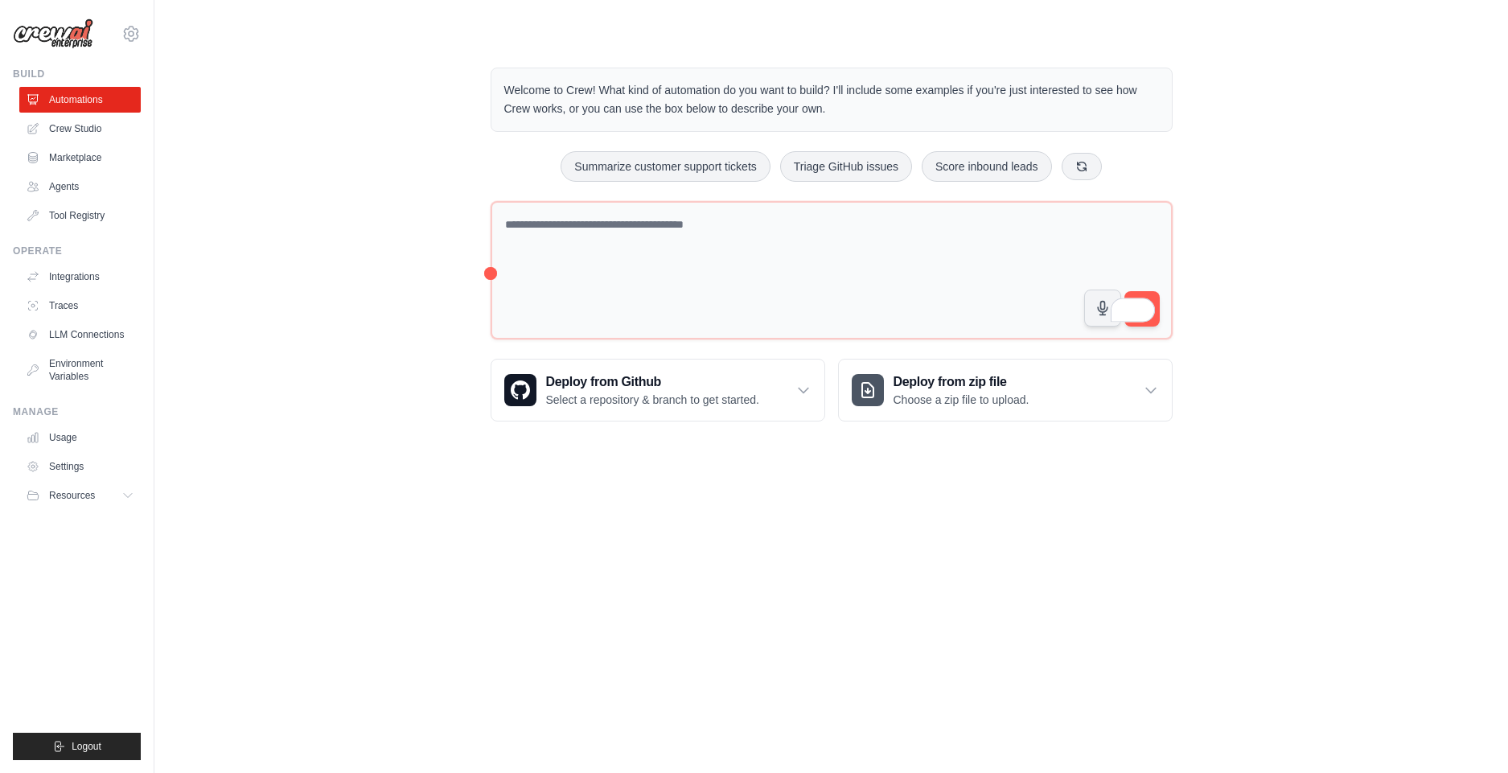 This screenshot has height=773, width=1508. I want to click on img: Logo, so click(53, 34).